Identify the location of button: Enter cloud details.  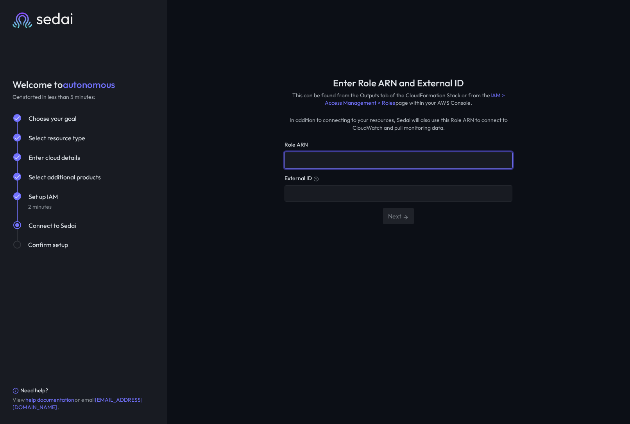
(54, 157).